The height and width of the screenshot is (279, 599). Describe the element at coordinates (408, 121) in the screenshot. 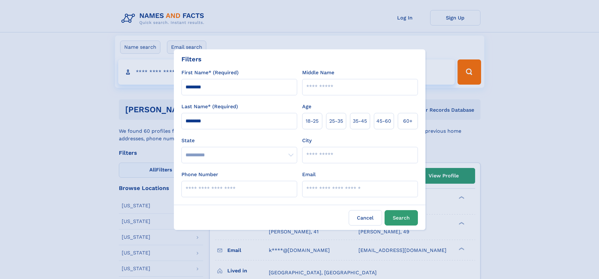

I see `span: 60+` at that location.